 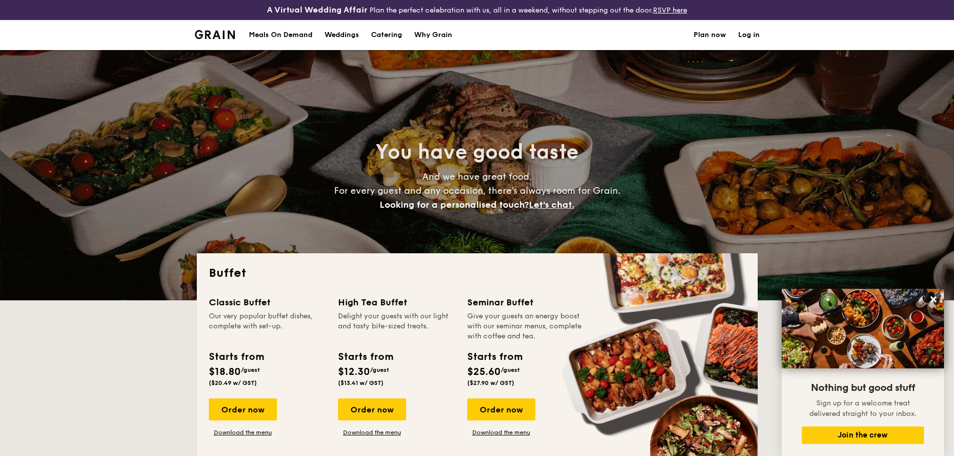 What do you see at coordinates (317, 10) in the screenshot?
I see `h4: A Virtual Wedding Affair` at bounding box center [317, 10].